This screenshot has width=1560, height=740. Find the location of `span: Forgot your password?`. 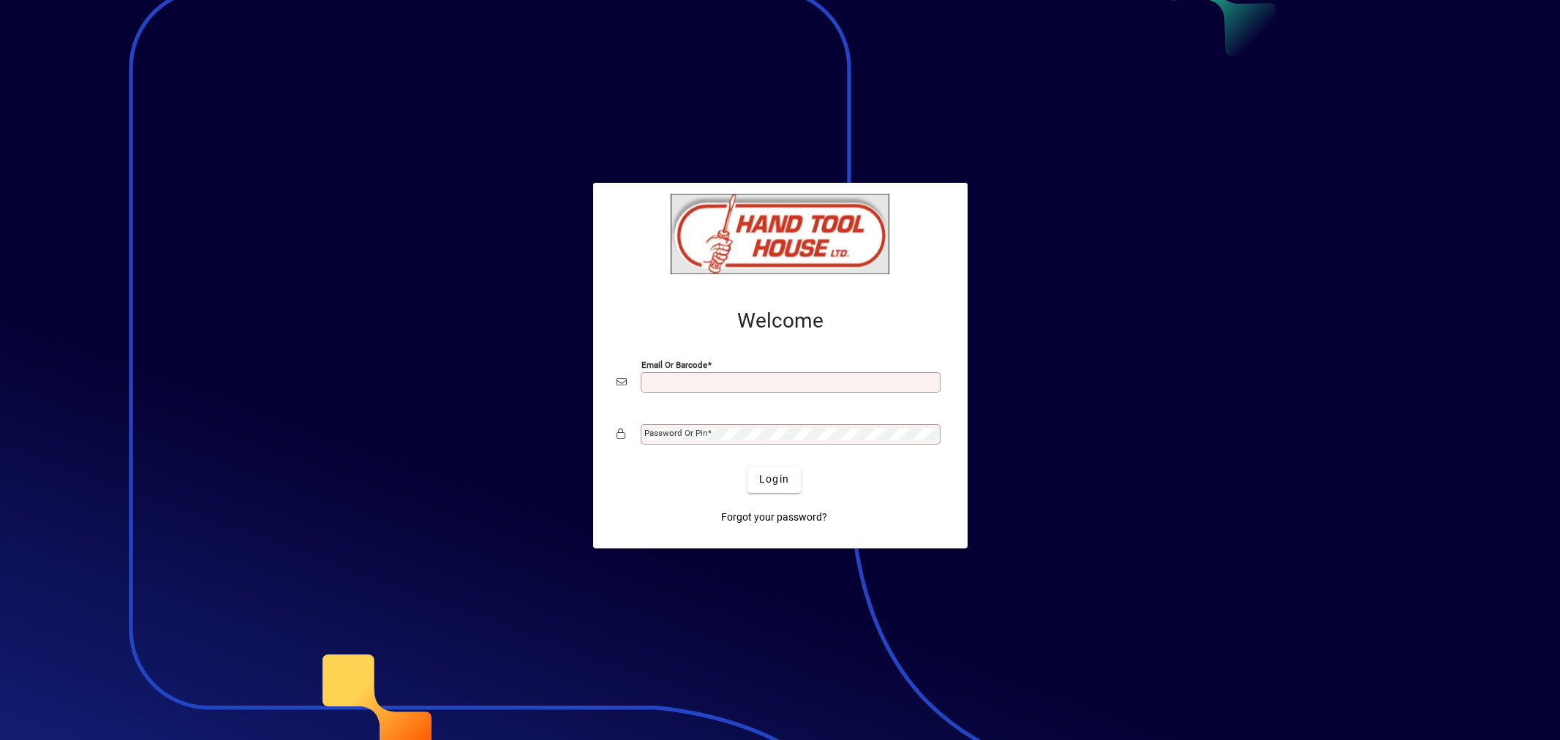

span: Forgot your password? is located at coordinates (774, 517).